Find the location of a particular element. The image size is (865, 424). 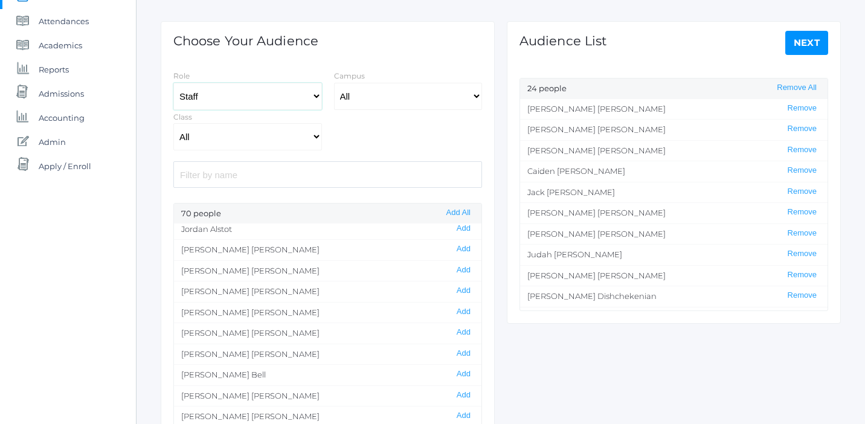

label: Class is located at coordinates (182, 117).